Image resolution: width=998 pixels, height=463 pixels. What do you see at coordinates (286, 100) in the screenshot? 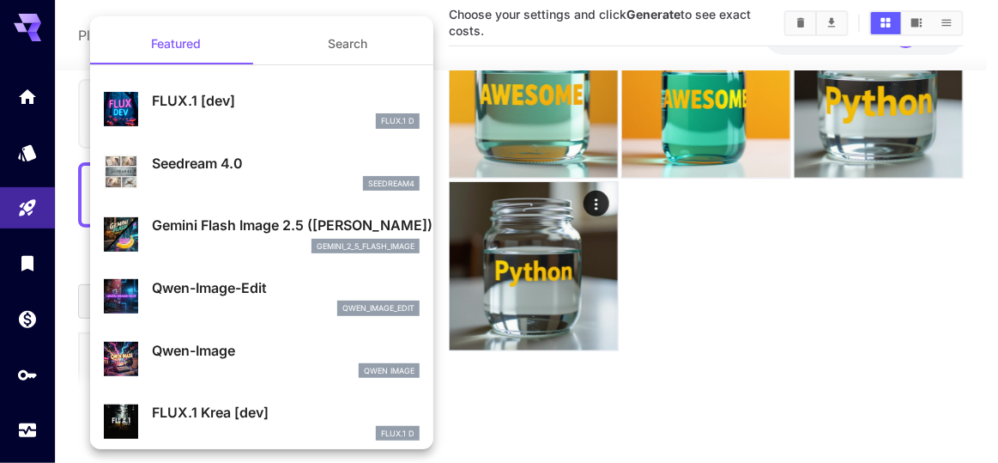
I see `p: FLUX.1 [dev]` at bounding box center [286, 100].